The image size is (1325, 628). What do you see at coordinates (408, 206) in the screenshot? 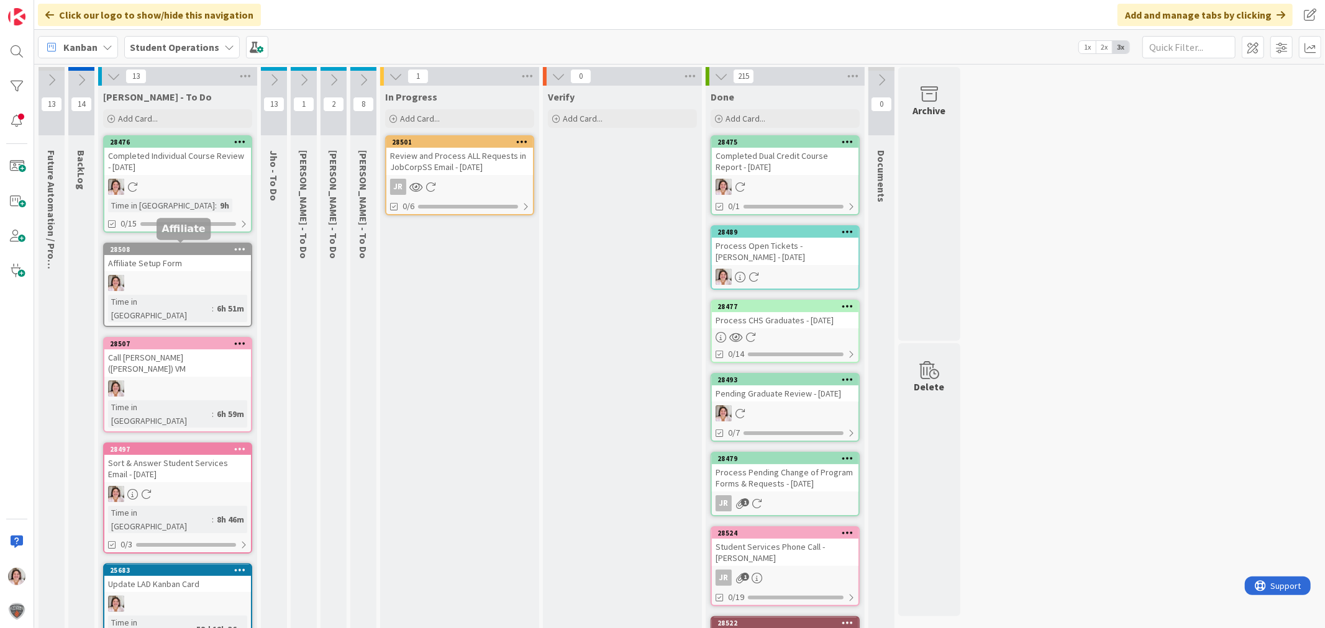
I see `span: 0/6` at bounding box center [408, 206].